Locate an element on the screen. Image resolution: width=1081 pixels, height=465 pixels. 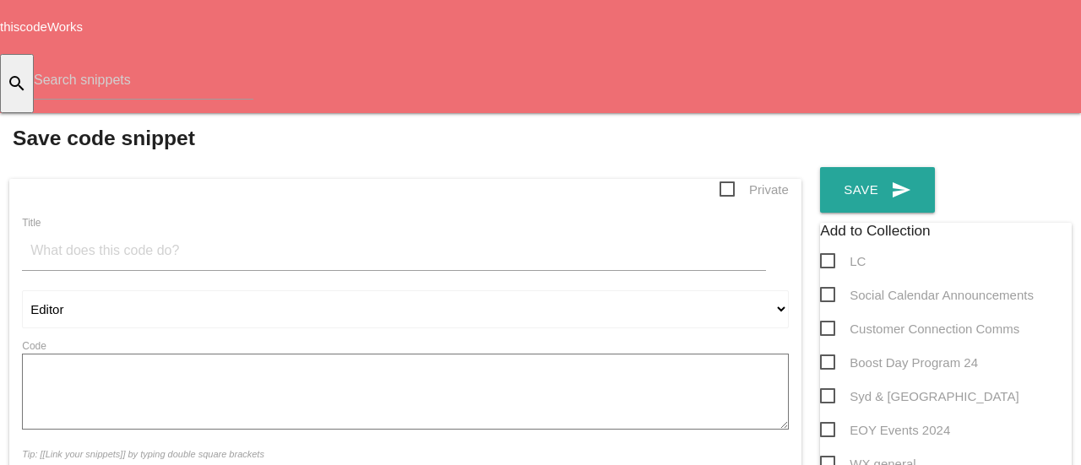
label: Title is located at coordinates (31, 223).